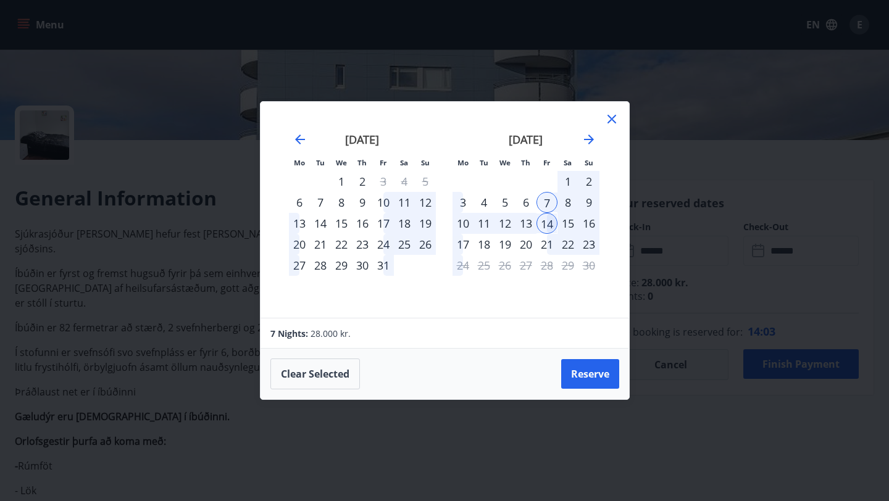 Image resolution: width=889 pixels, height=501 pixels. What do you see at coordinates (320, 223) in the screenshot?
I see `td: Choose Tuesday, October 14, 2025 as your check-in date. It’s available.` at bounding box center [320, 223].